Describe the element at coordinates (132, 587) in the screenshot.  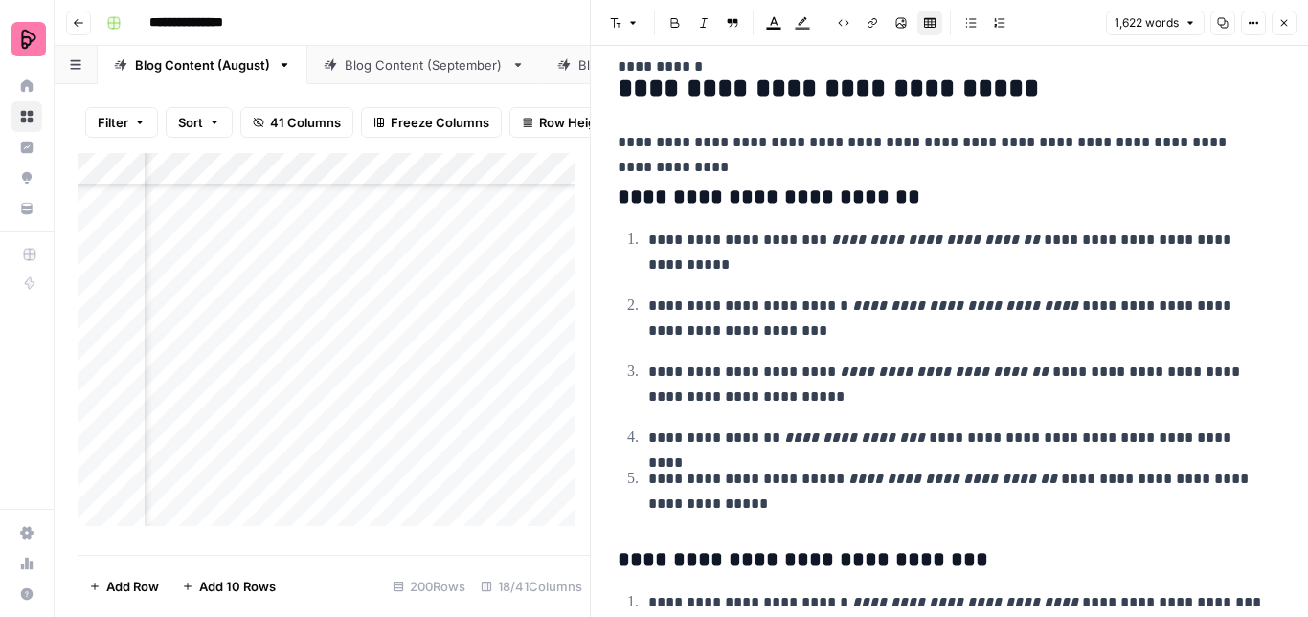
I see `span: Add Row` at that location.